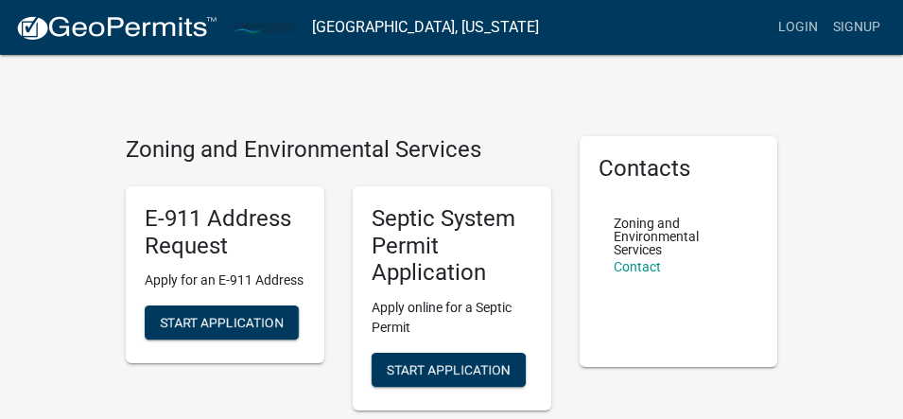  Describe the element at coordinates (452, 246) in the screenshot. I see `h5: Septic System Permit Application` at that location.